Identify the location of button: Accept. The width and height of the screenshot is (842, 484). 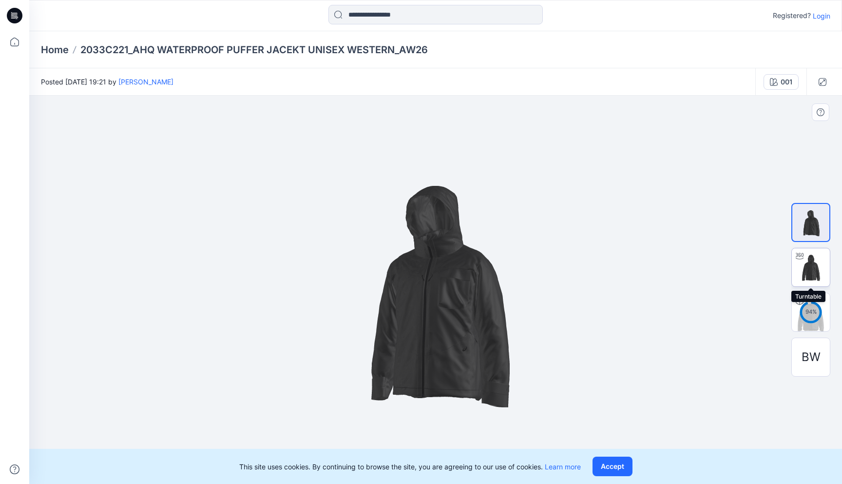
(613, 466).